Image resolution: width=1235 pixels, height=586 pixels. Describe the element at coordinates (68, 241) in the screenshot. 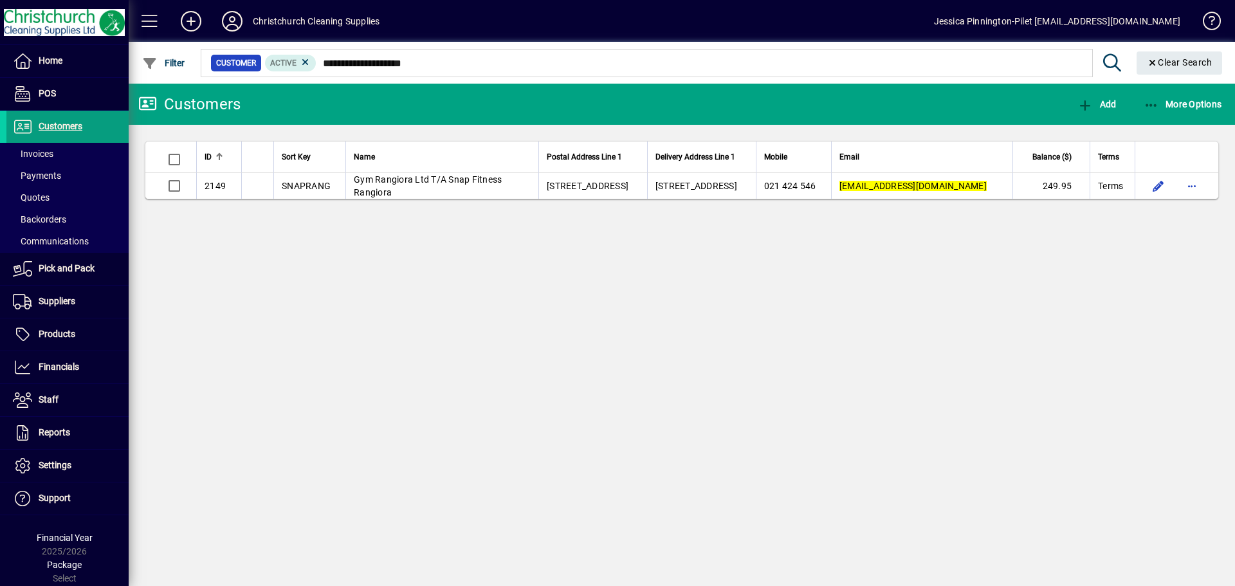

I see `a: Communications` at that location.